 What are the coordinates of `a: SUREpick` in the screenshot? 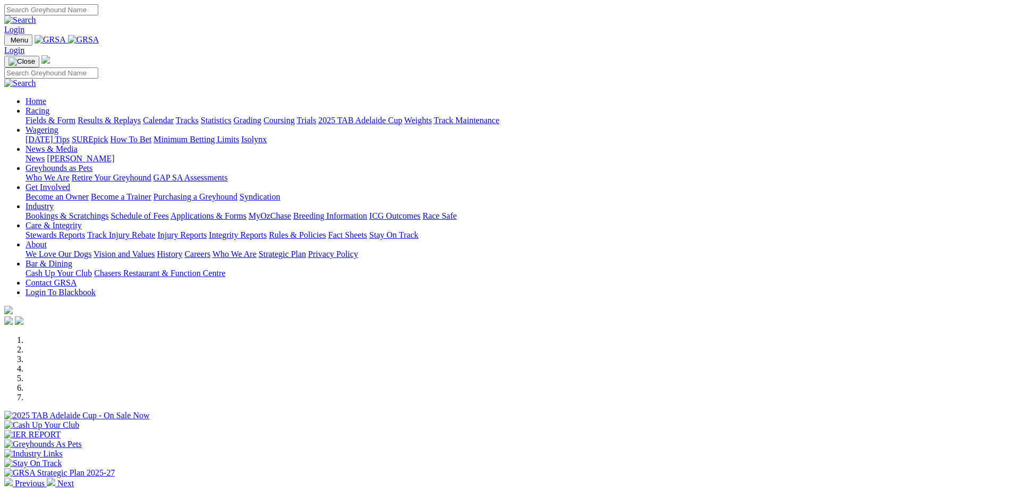 It's located at (90, 139).